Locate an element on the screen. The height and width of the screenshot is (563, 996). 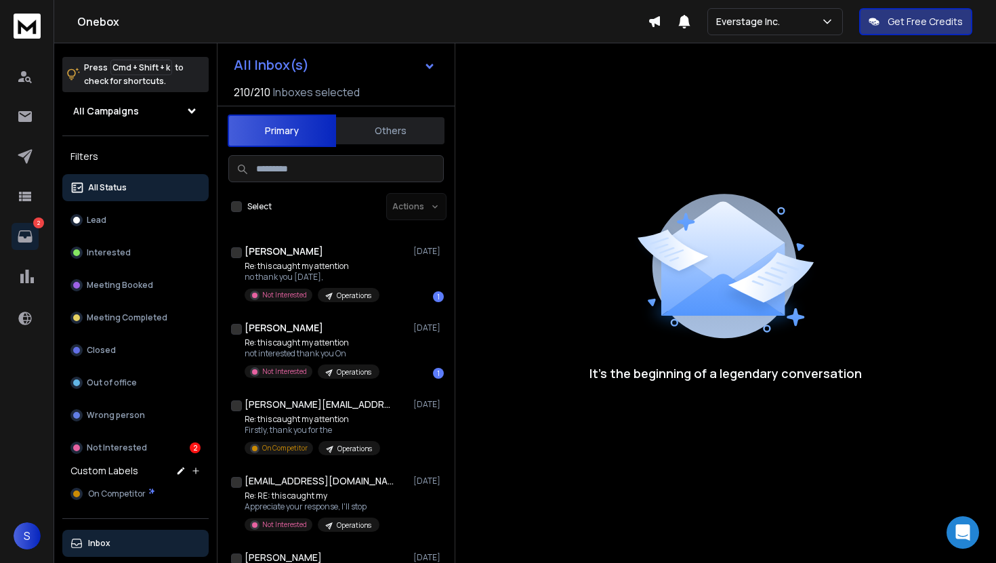
button: Wrong person is located at coordinates (135, 415).